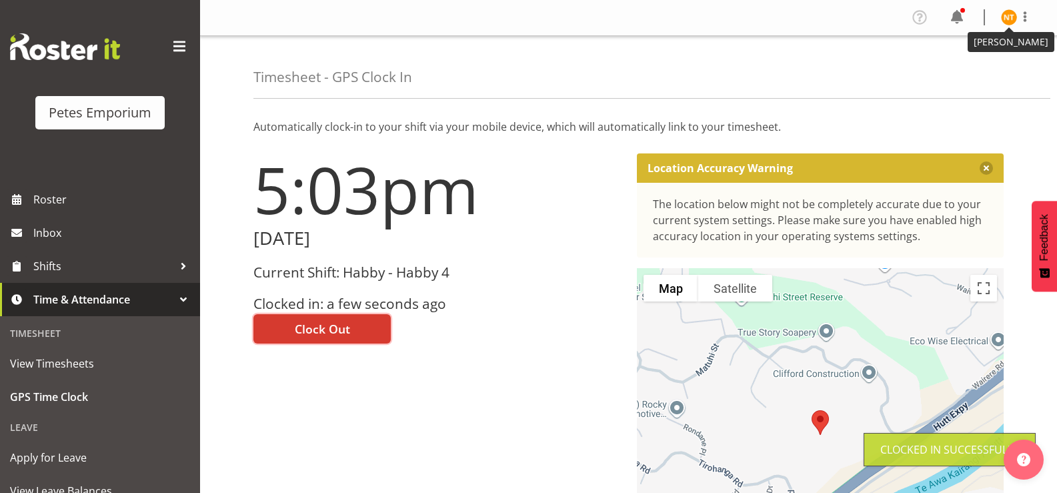  Describe the element at coordinates (671, 288) in the screenshot. I see `button: Show street map` at that location.